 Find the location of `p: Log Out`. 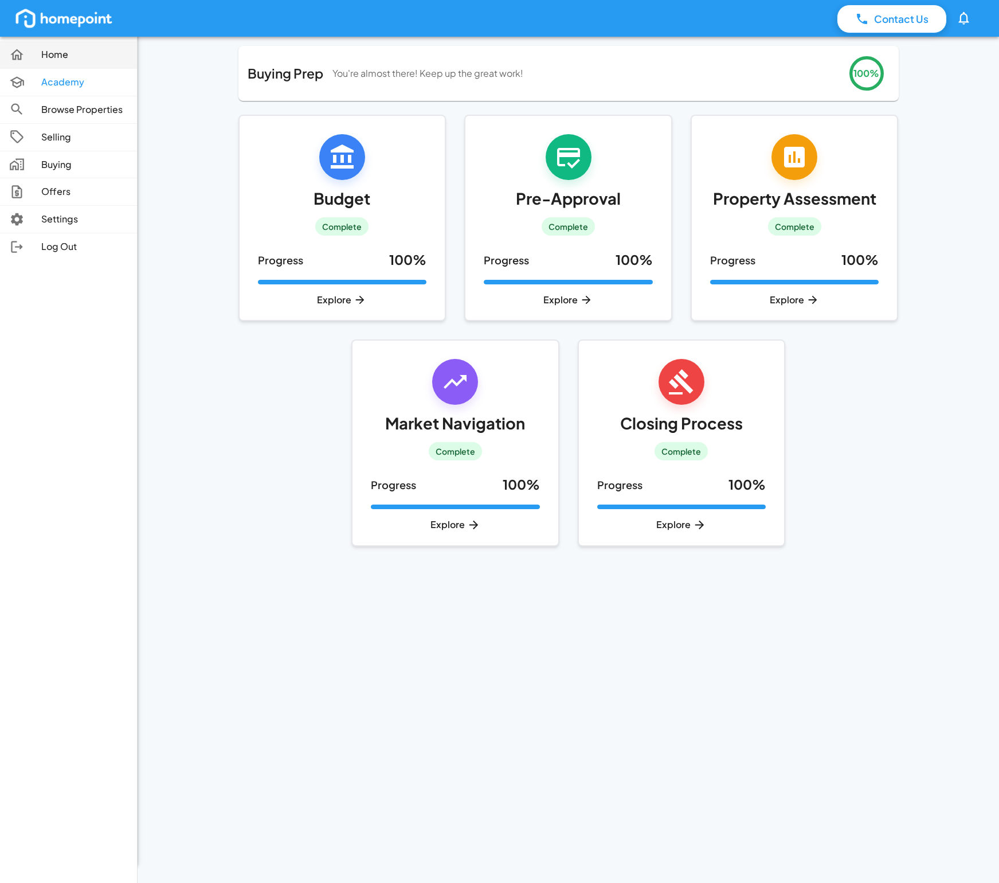

p: Log Out is located at coordinates (84, 246).